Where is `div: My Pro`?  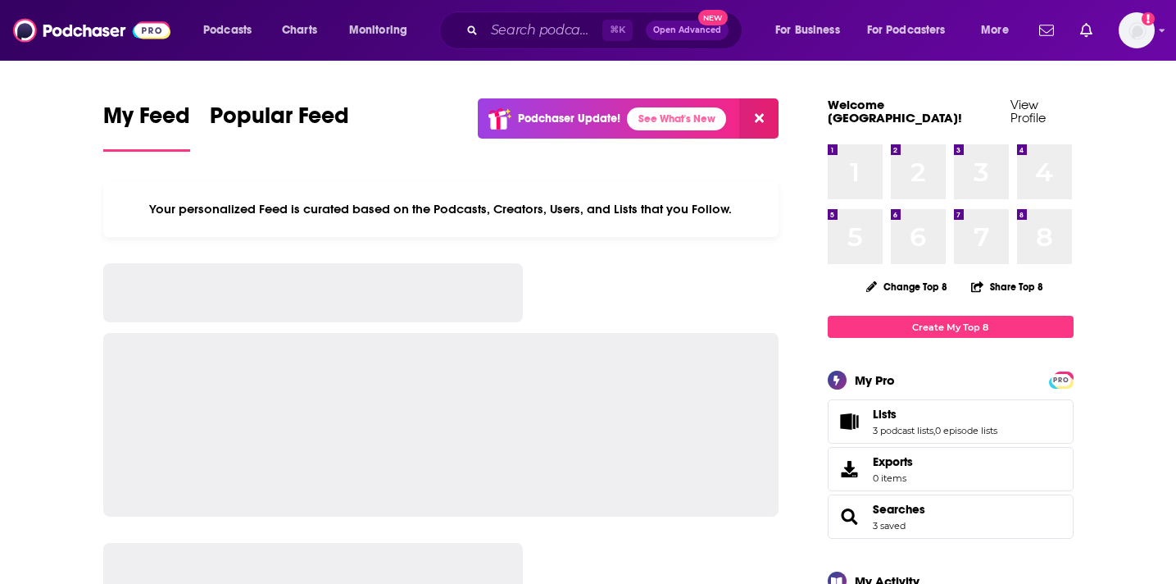 div: My Pro is located at coordinates (875, 379).